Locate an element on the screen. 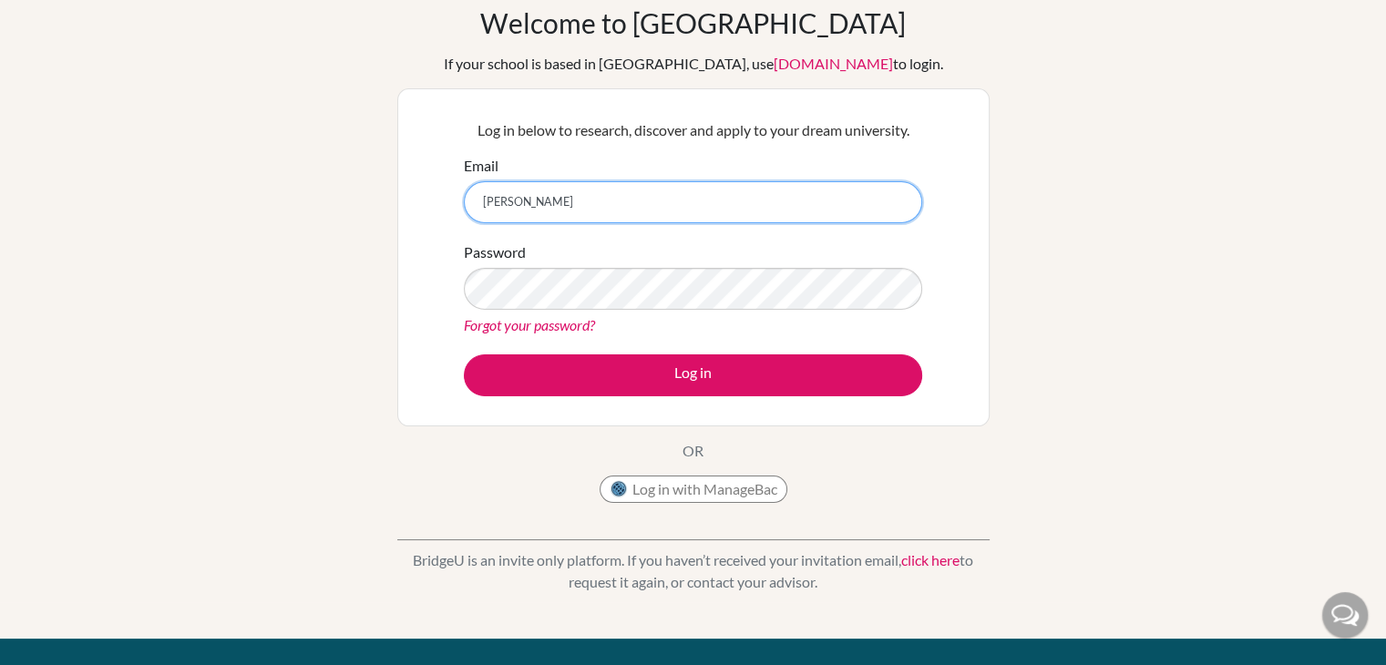 The width and height of the screenshot is (1386, 665). p: Log in below to research, discover and apply to your dream university. is located at coordinates (693, 130).